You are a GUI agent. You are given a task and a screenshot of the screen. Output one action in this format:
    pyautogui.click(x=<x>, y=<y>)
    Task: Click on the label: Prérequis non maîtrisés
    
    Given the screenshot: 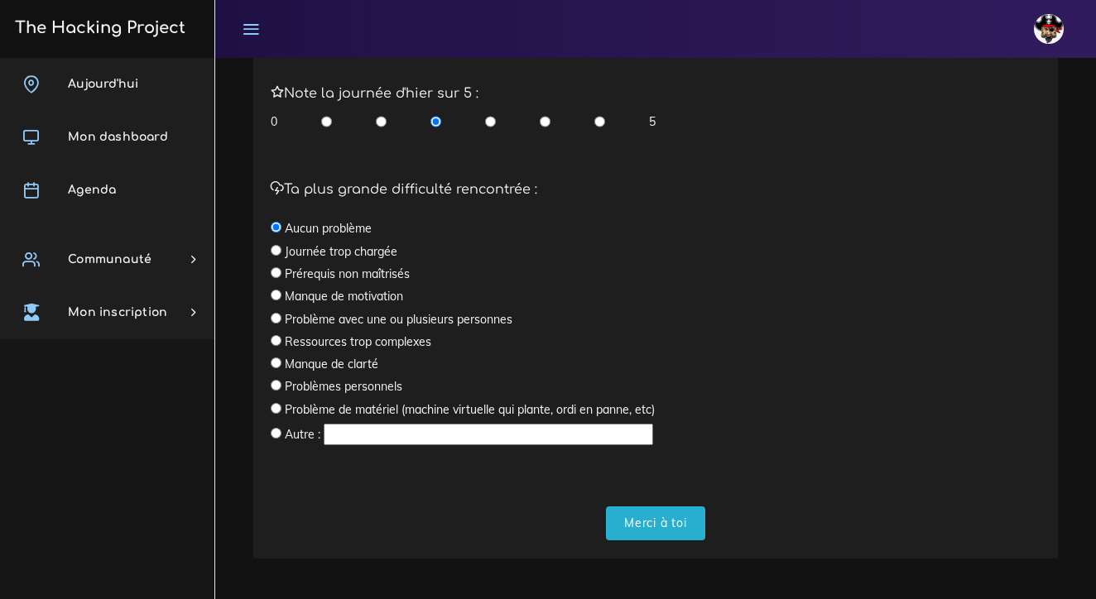 What is the action you would take?
    pyautogui.click(x=347, y=274)
    